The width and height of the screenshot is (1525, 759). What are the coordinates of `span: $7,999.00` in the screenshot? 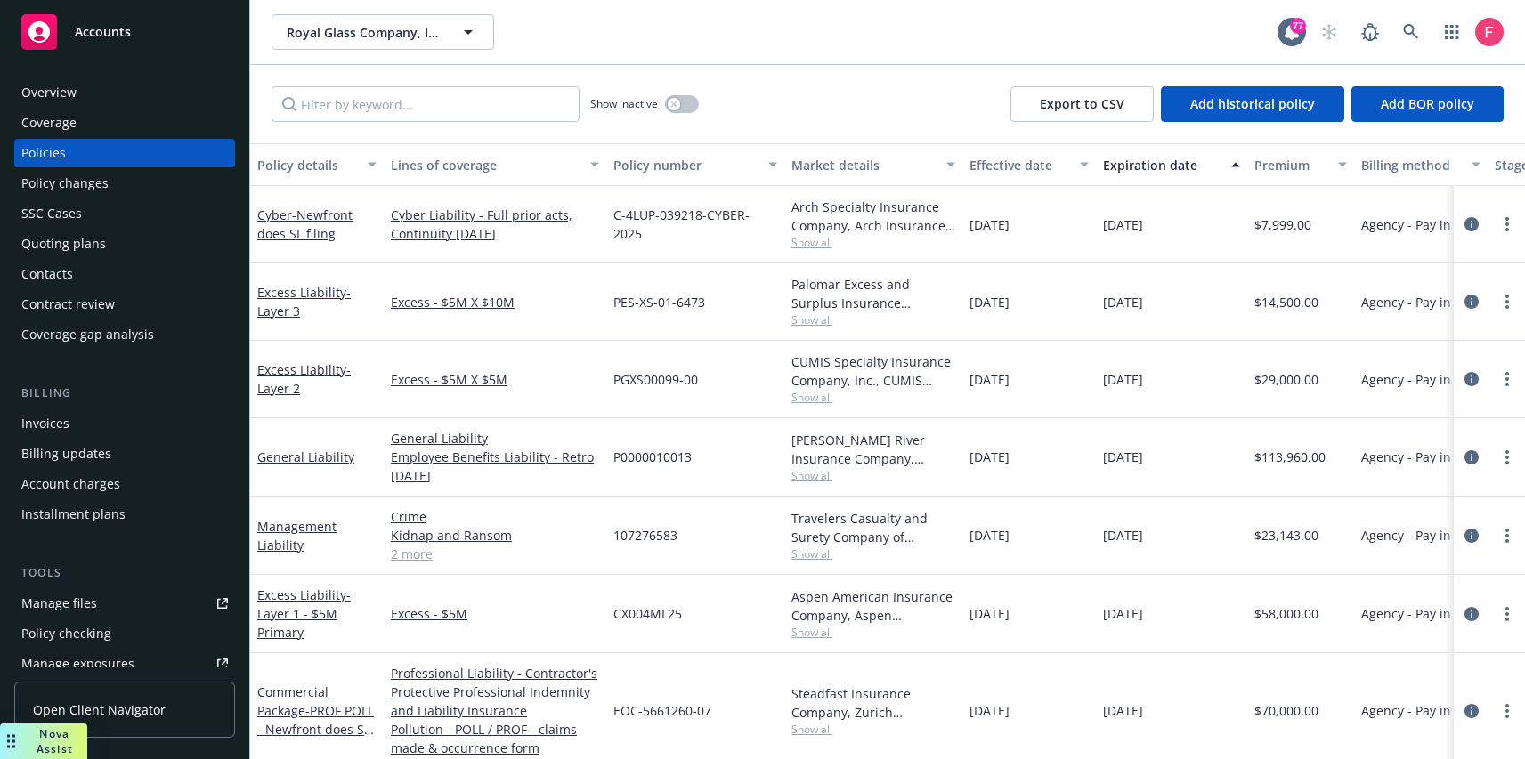 It's located at (1283, 224).